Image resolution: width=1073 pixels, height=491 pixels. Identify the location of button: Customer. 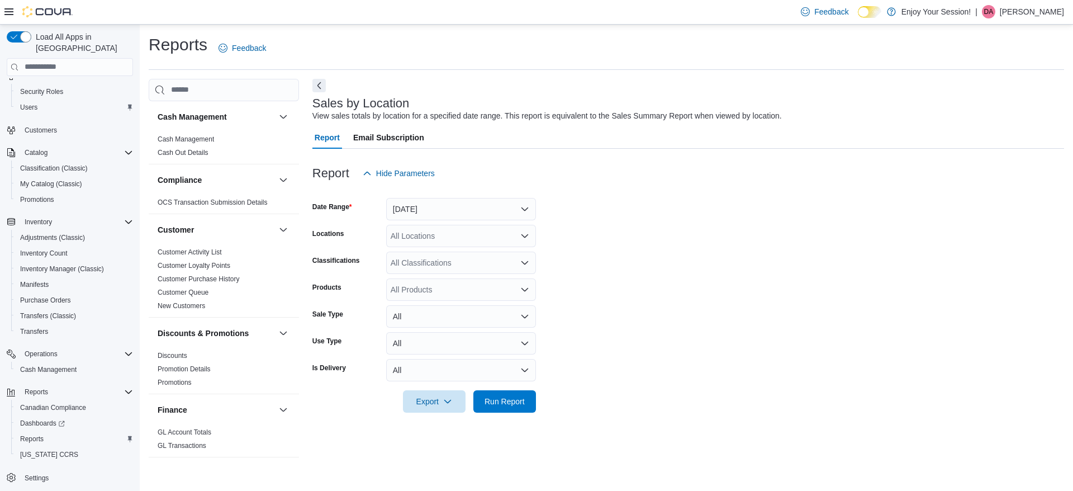
(283, 230).